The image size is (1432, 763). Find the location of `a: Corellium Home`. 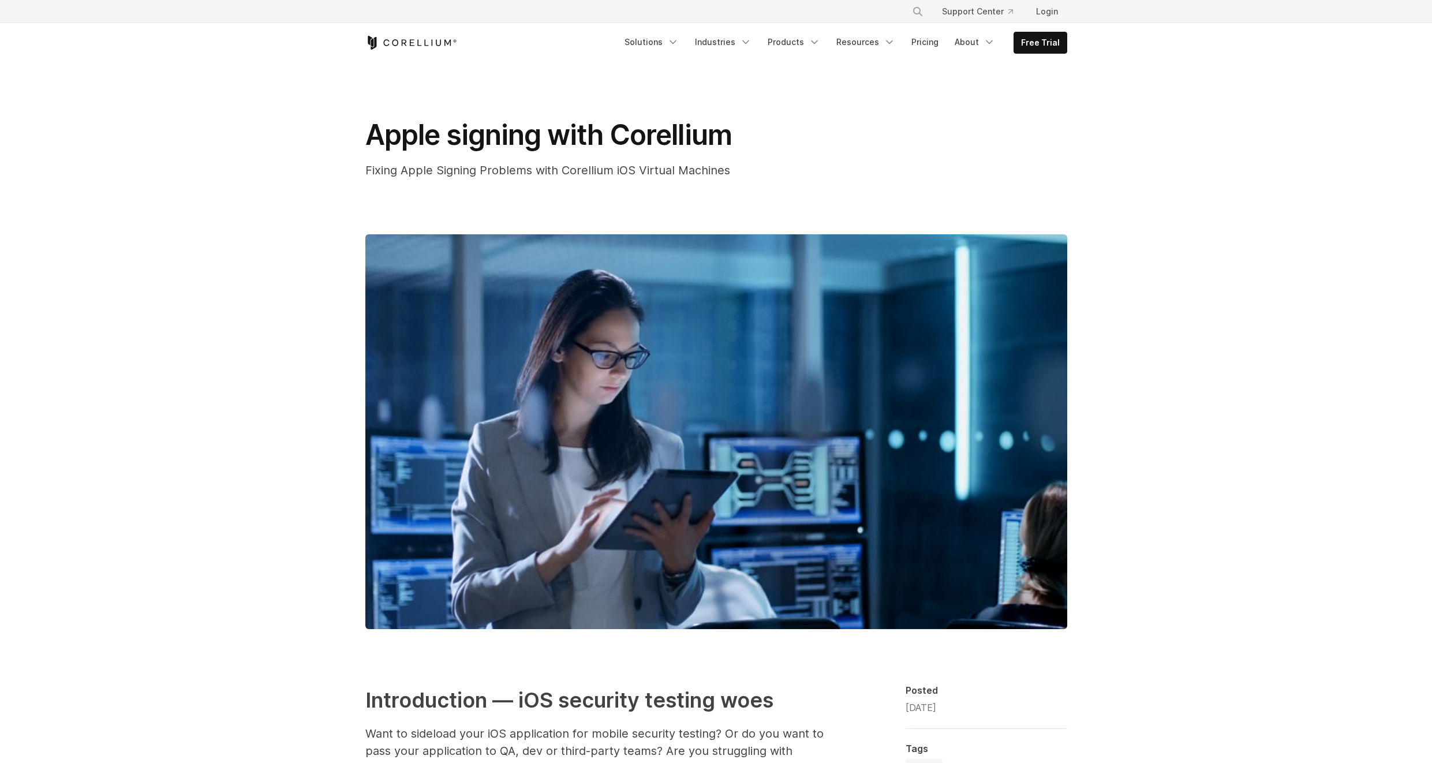

a: Corellium Home is located at coordinates (411, 43).